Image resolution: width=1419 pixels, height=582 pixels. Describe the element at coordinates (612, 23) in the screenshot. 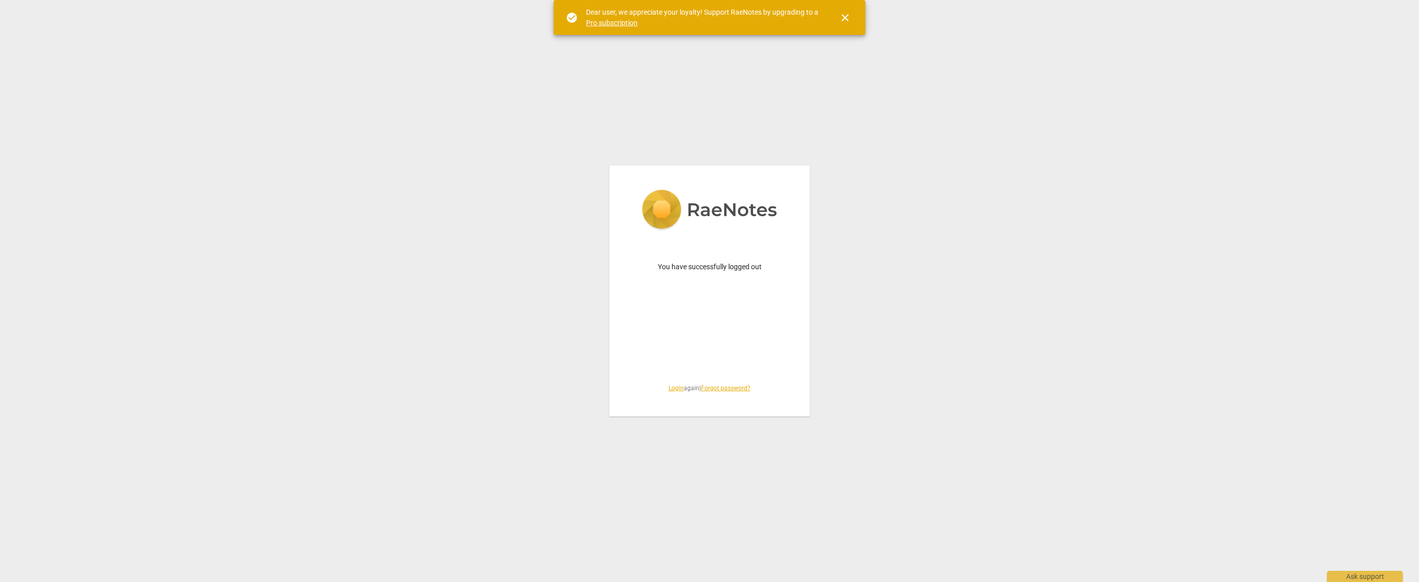

I see `a: Pro subscription` at that location.